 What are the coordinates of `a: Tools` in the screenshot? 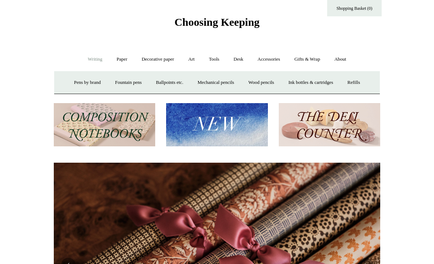 It's located at (214, 59).